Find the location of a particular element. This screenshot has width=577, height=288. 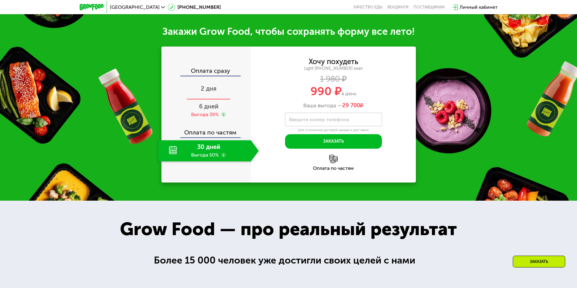

div: Личный кабинет is located at coordinates (478, 7).